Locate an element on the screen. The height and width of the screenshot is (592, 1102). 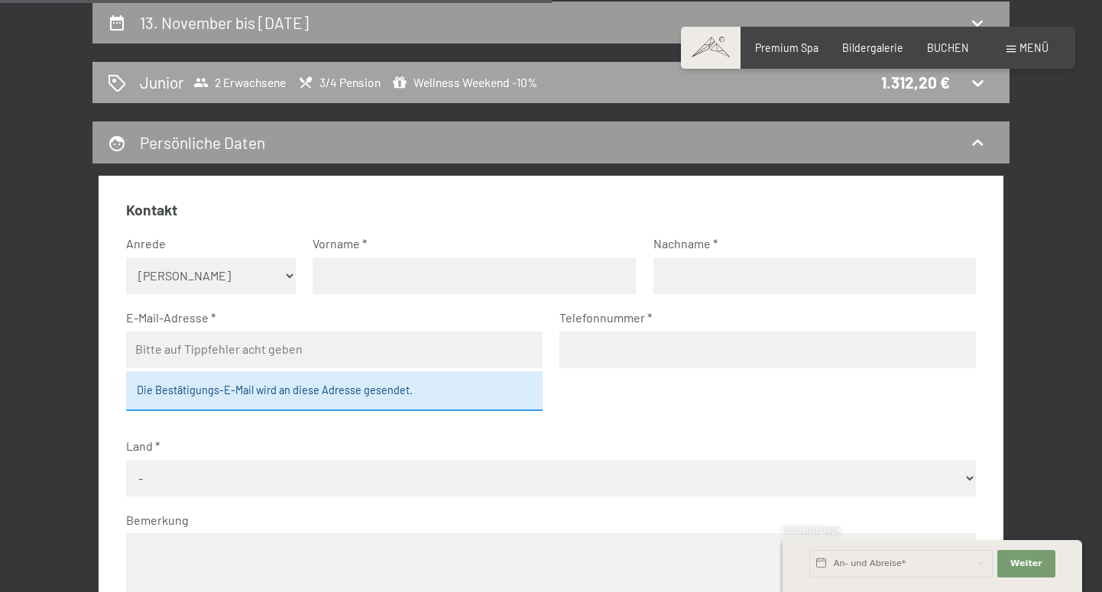
span: Premium Spa is located at coordinates (786, 47).